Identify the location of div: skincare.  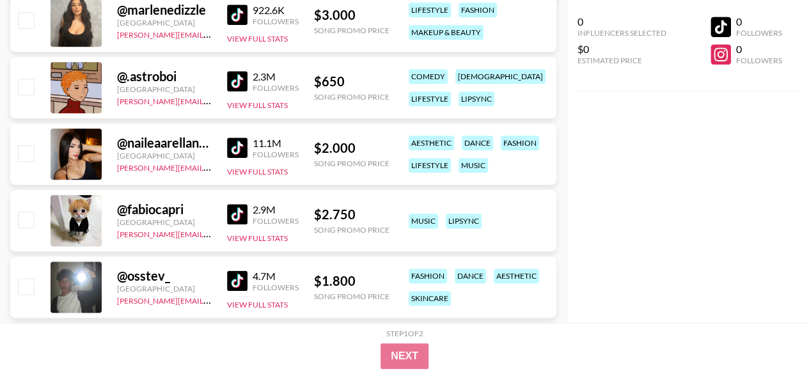
(430, 298).